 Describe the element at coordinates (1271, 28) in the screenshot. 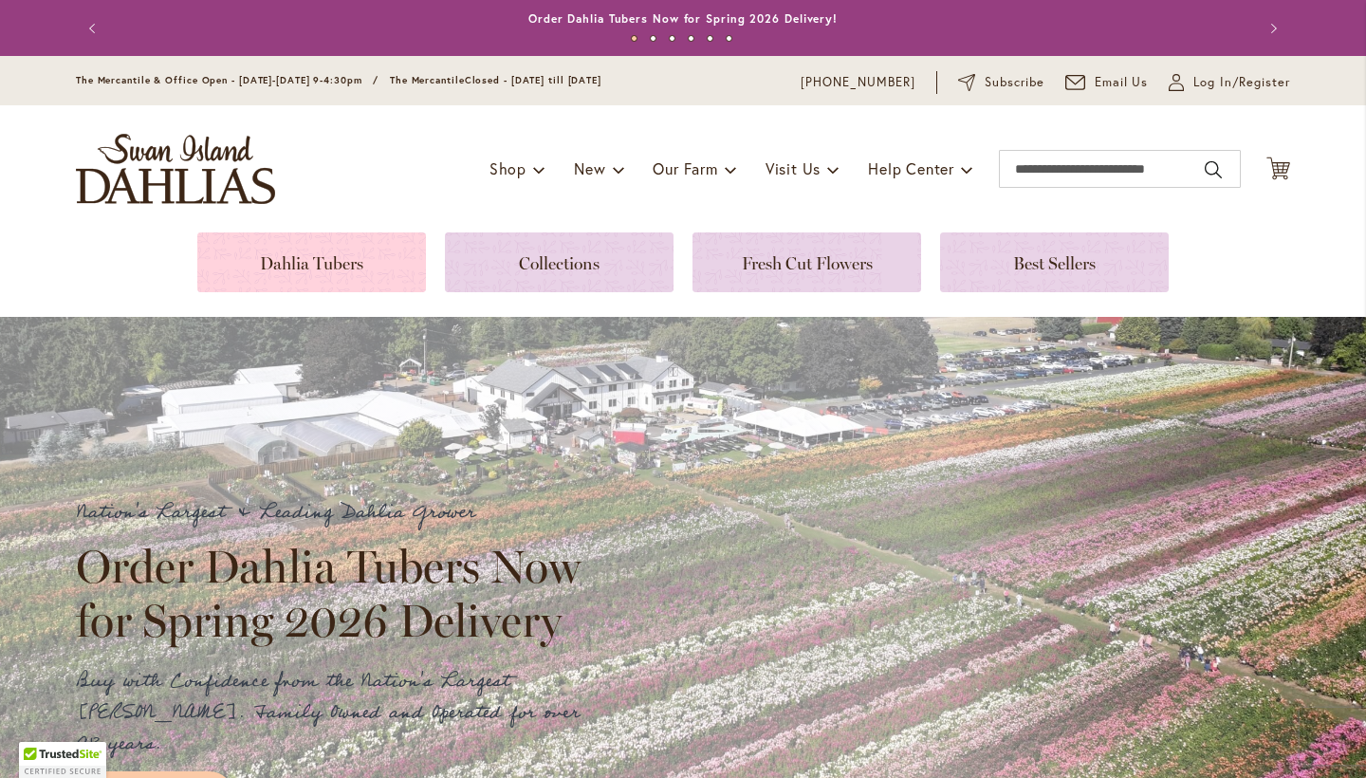

I see `button: Next` at that location.